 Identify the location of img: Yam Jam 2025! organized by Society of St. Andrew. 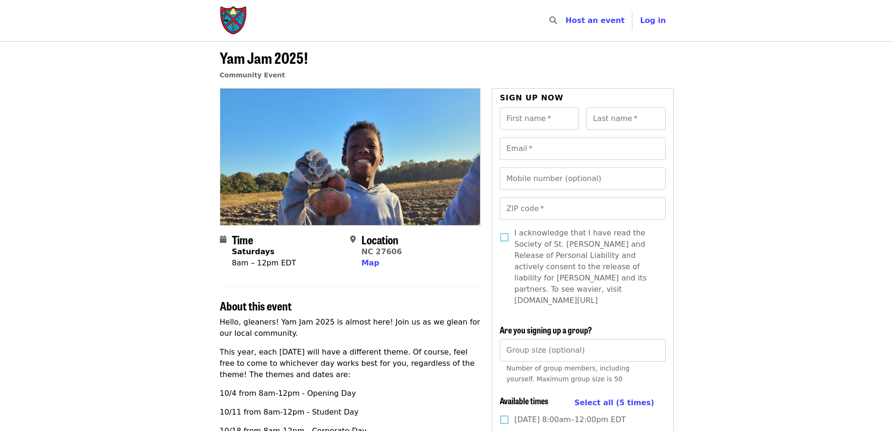
(350, 157).